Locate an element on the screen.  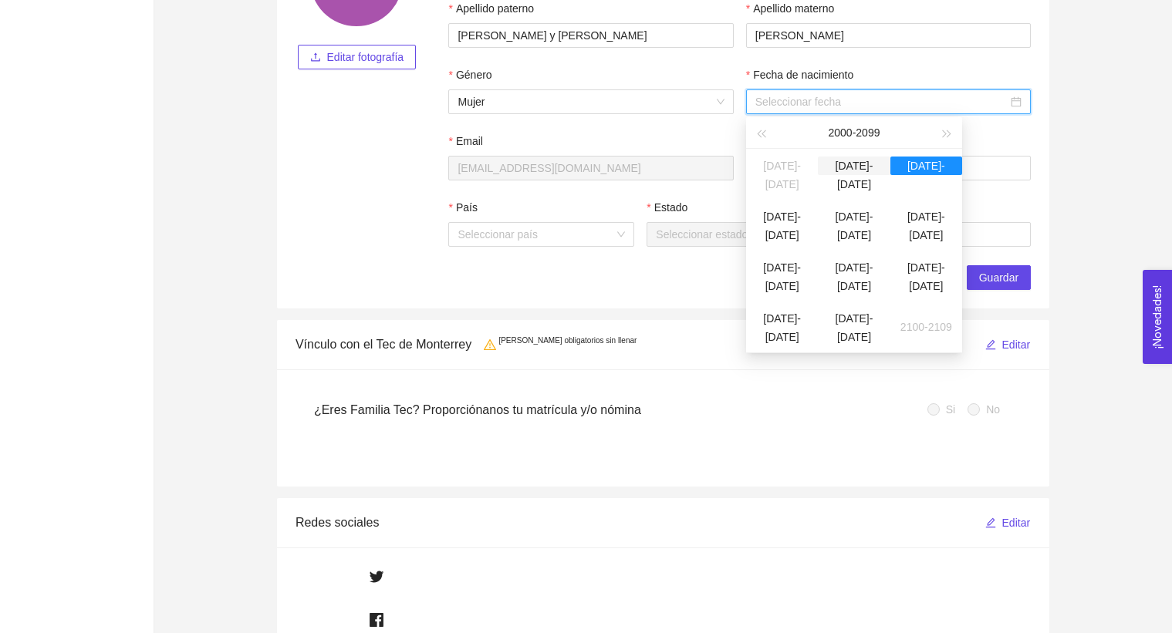
div: 2000 - 2099 is located at coordinates (853, 133).